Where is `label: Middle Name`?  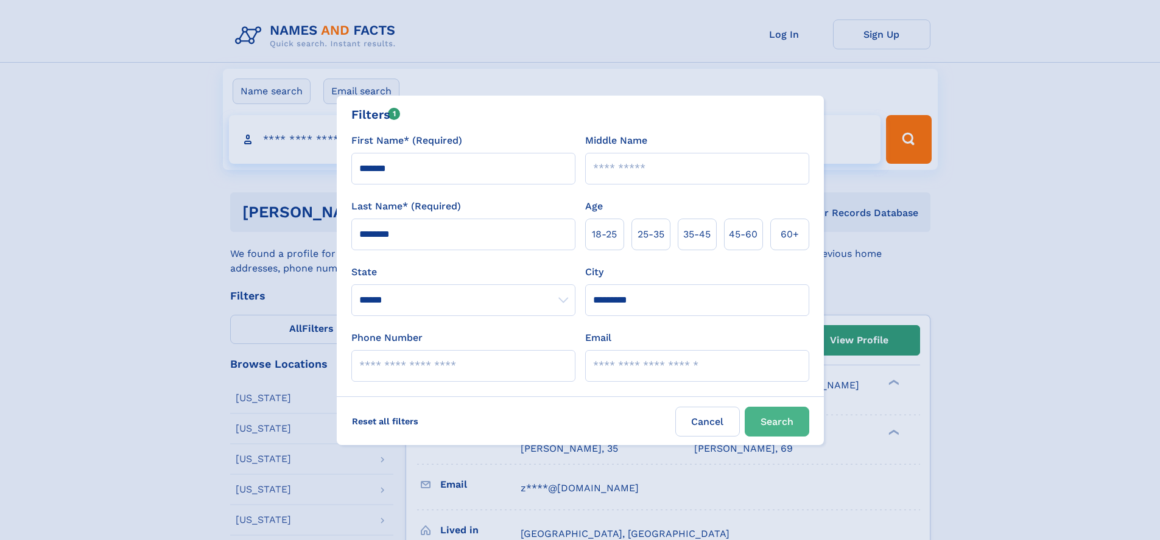
label: Middle Name is located at coordinates (616, 141).